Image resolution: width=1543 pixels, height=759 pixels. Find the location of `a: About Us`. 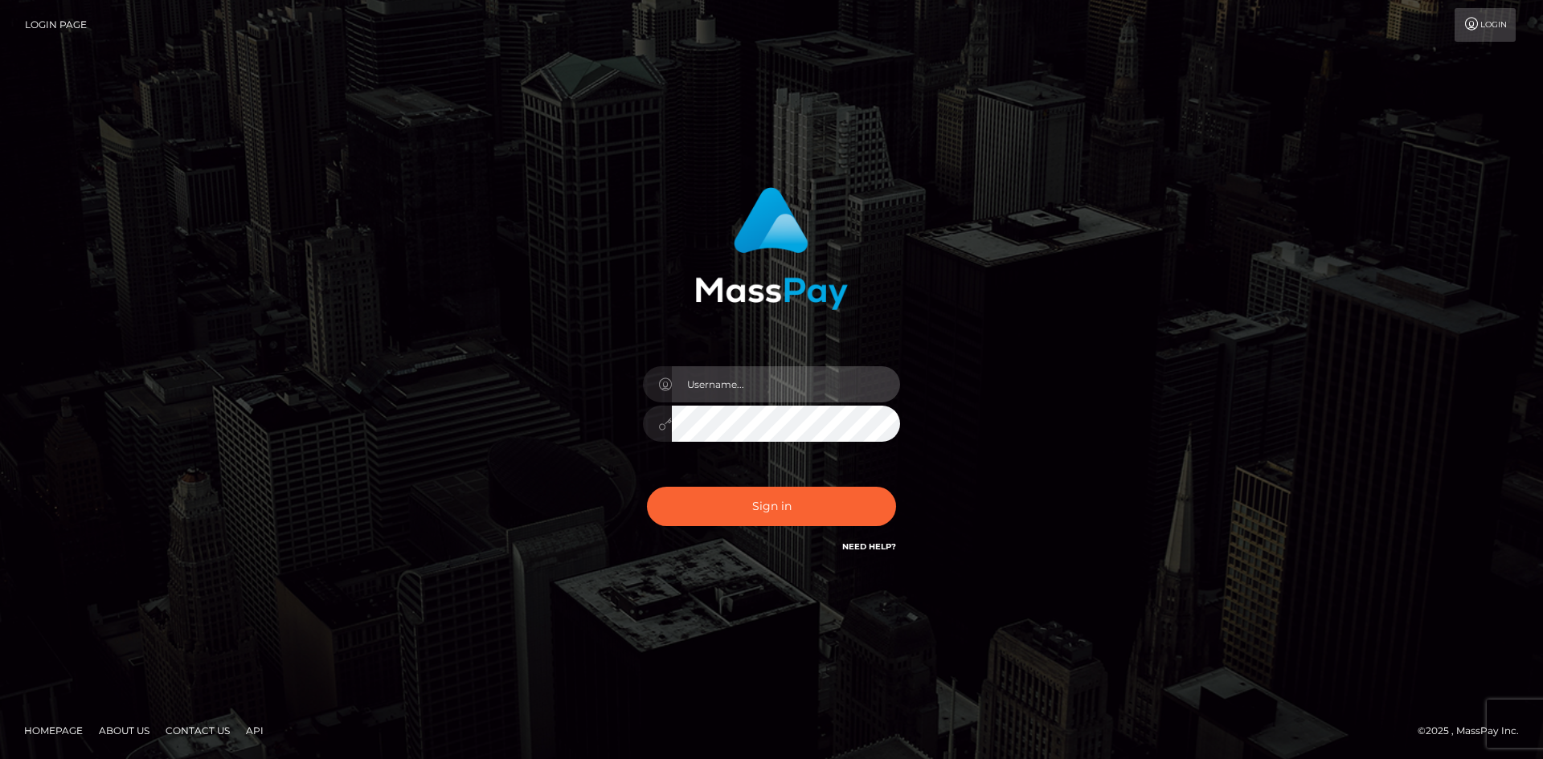

a: About Us is located at coordinates (124, 730).